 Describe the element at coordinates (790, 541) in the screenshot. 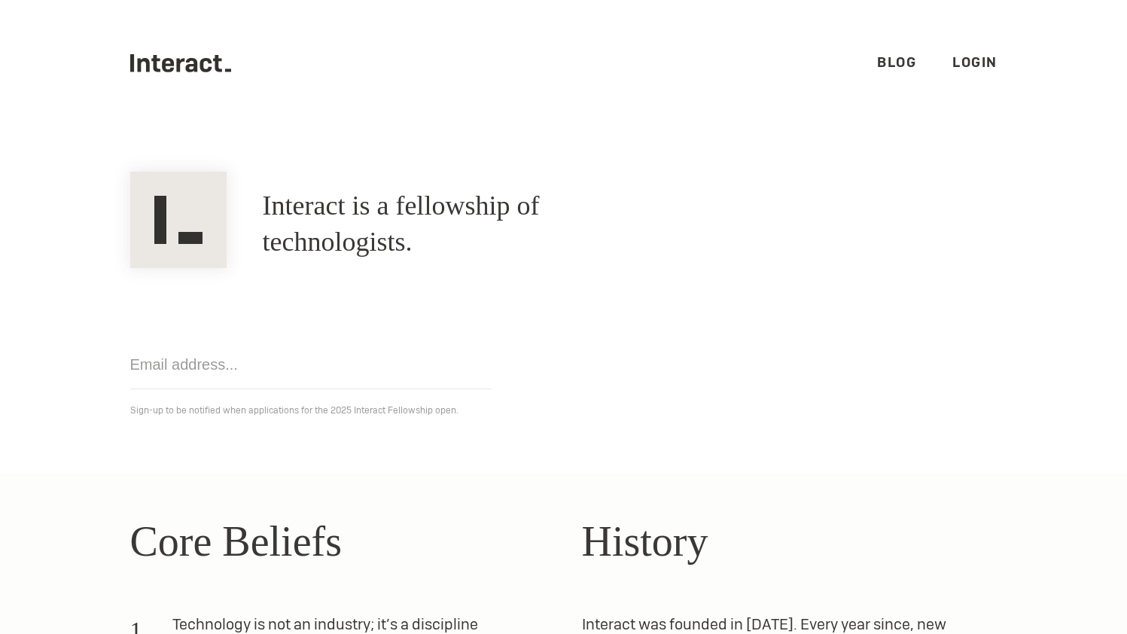

I see `h2: History` at that location.